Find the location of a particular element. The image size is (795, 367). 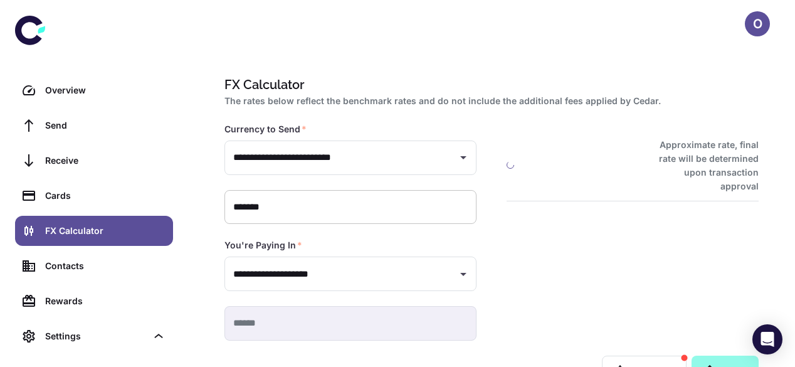

h6: Approximate rate, final rate will be determined upon transaction approval is located at coordinates (701, 165).